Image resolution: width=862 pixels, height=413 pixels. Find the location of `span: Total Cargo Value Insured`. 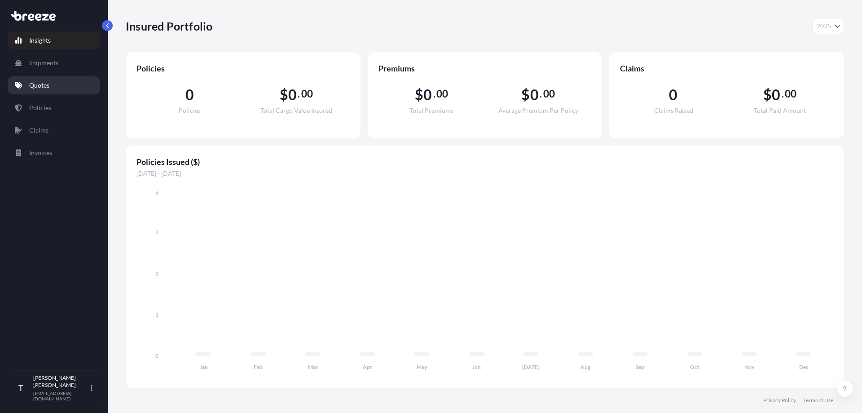

span: Total Cargo Value Insured is located at coordinates (296, 110).